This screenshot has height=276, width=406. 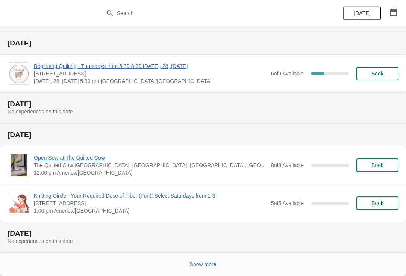 I want to click on span: Knitting Circle - Your Required Dose of Fiber (Fun)! Select Saturdays from 1-3, so click(x=150, y=196).